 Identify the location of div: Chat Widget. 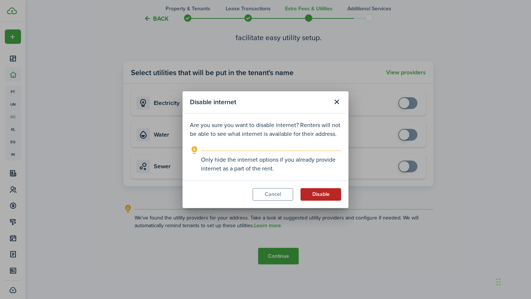
(468, 260).